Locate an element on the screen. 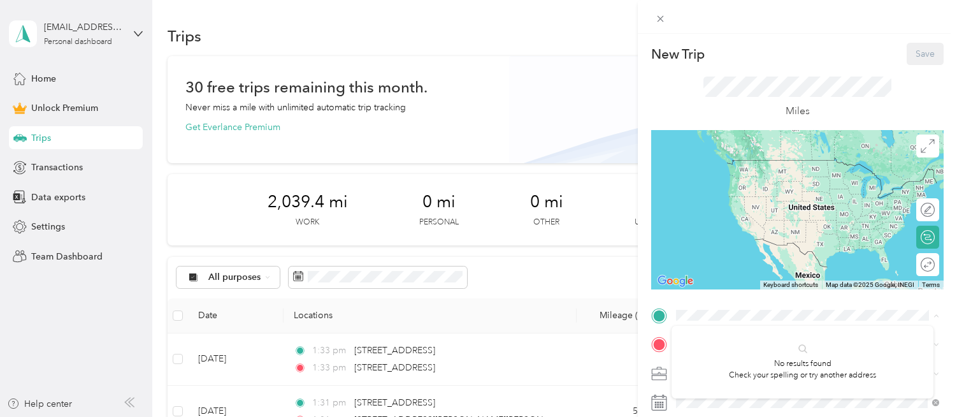 This screenshot has height=417, width=957. p: No results found Check your spelling or try another address is located at coordinates (802, 369).